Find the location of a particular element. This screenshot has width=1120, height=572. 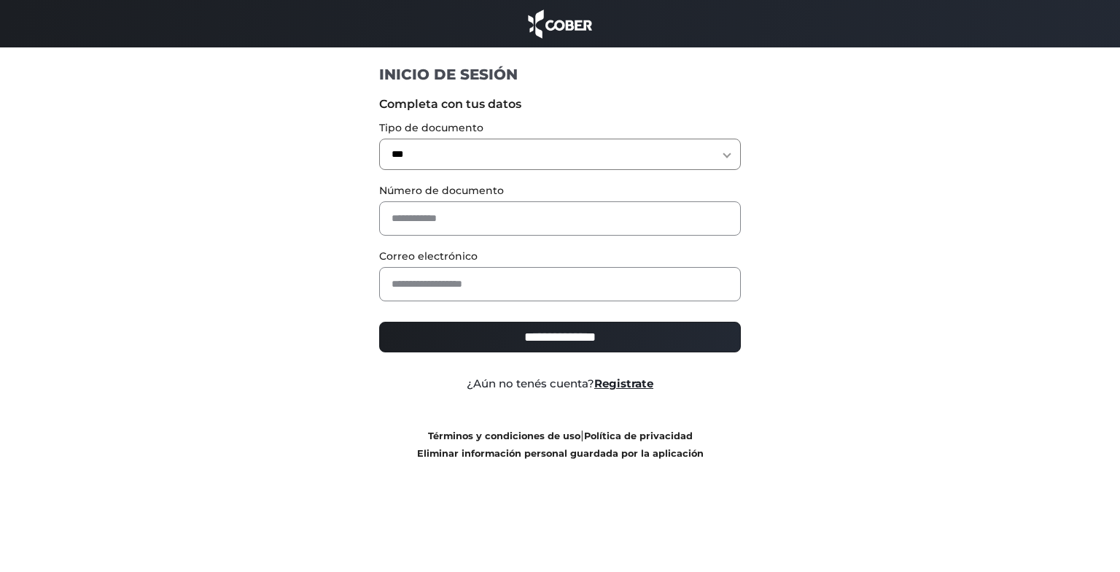

a: Eliminar información personal guardada por la aplicación is located at coordinates (560, 453).